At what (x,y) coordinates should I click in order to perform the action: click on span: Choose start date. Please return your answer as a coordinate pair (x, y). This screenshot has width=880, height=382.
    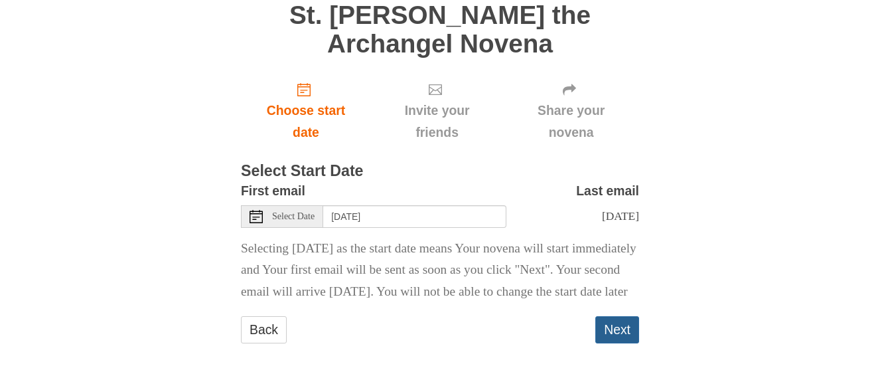
    Looking at the image, I should click on (306, 121).